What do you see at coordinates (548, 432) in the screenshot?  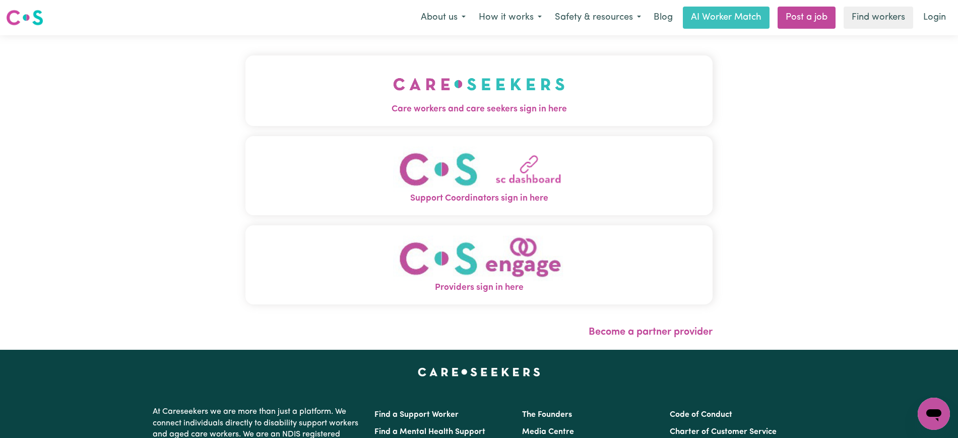 I see `a: Media Centre` at bounding box center [548, 432].